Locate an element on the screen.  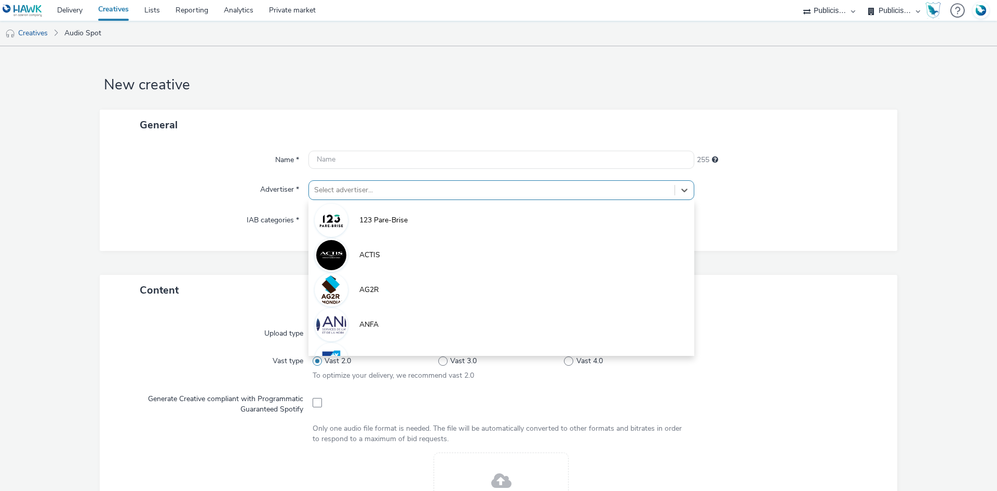
span: AG2R is located at coordinates (369, 290).